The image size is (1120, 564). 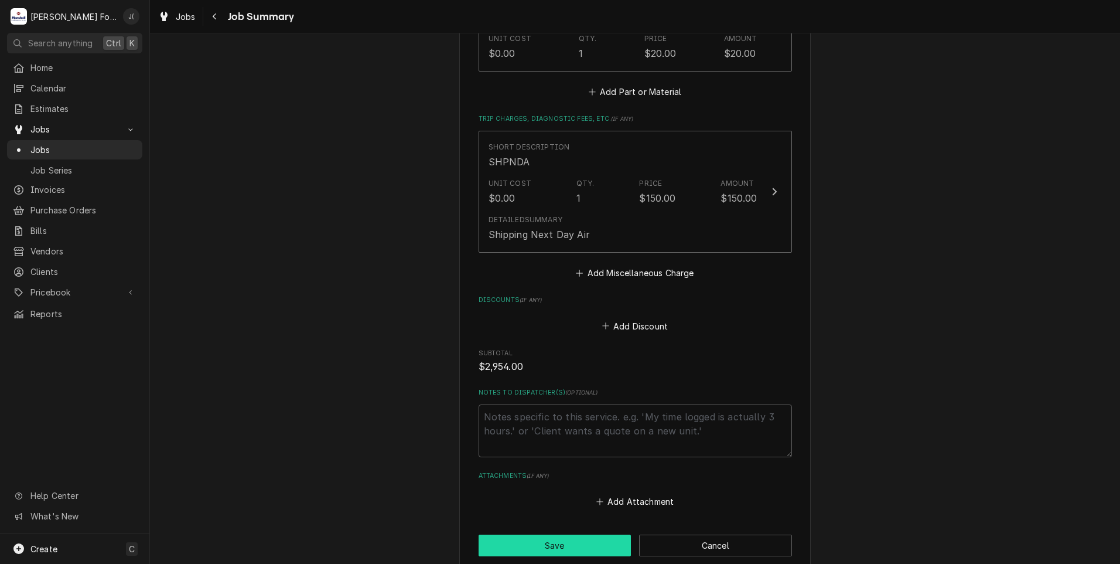 I want to click on a: Go to Jobs, so click(x=74, y=129).